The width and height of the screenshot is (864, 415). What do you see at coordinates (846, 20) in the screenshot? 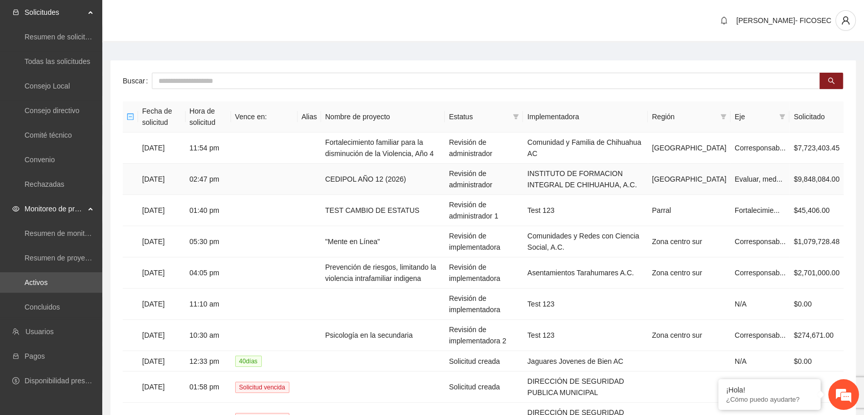
I see `button: user` at bounding box center [846, 20].